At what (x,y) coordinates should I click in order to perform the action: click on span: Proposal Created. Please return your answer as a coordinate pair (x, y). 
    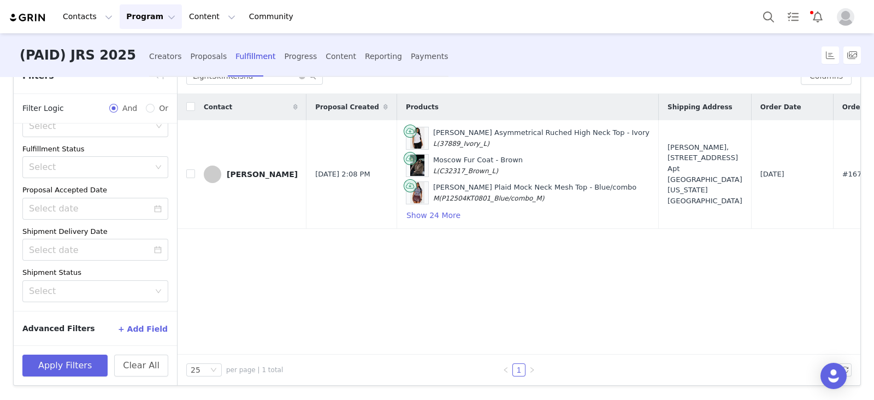
    Looking at the image, I should click on (347, 107).